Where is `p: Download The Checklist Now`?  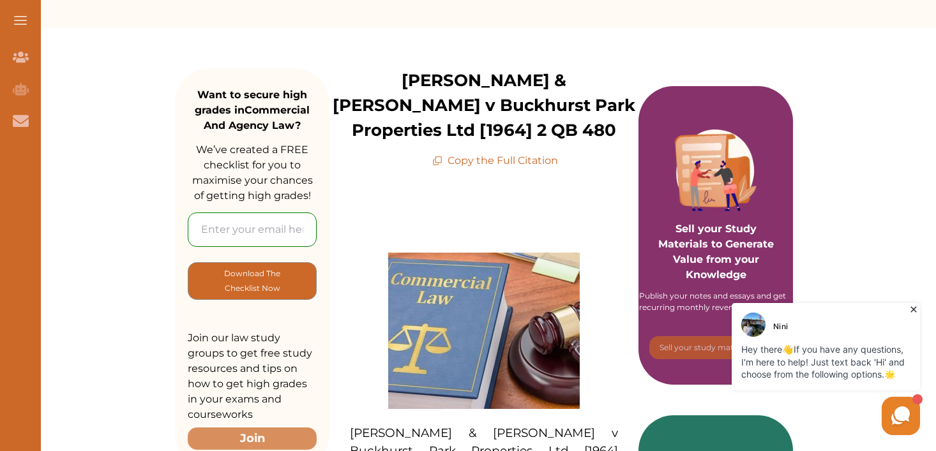
p: Download The Checklist Now is located at coordinates (252, 281).